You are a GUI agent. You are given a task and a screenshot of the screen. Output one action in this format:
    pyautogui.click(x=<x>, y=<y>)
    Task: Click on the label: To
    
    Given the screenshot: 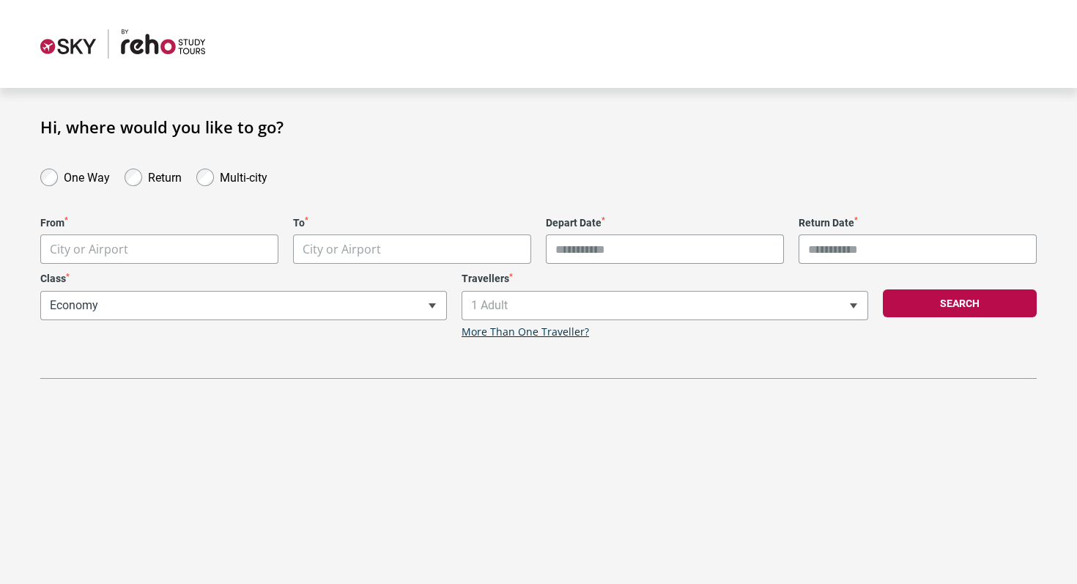 What is the action you would take?
    pyautogui.click(x=412, y=223)
    